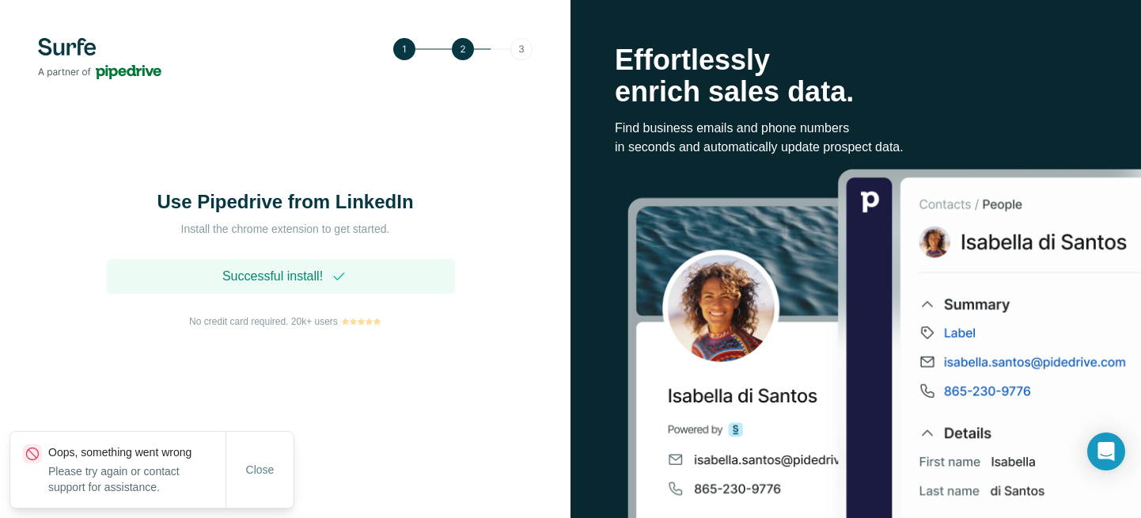  I want to click on p: Install the chrome extension to get started., so click(286, 229).